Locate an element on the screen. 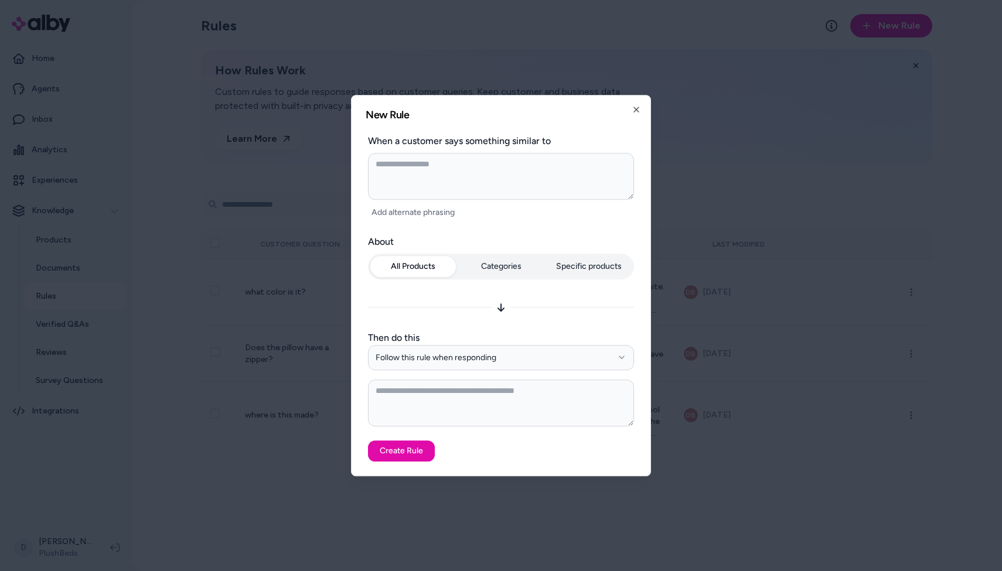 The width and height of the screenshot is (1002, 571). button: Create Rule is located at coordinates (402, 451).